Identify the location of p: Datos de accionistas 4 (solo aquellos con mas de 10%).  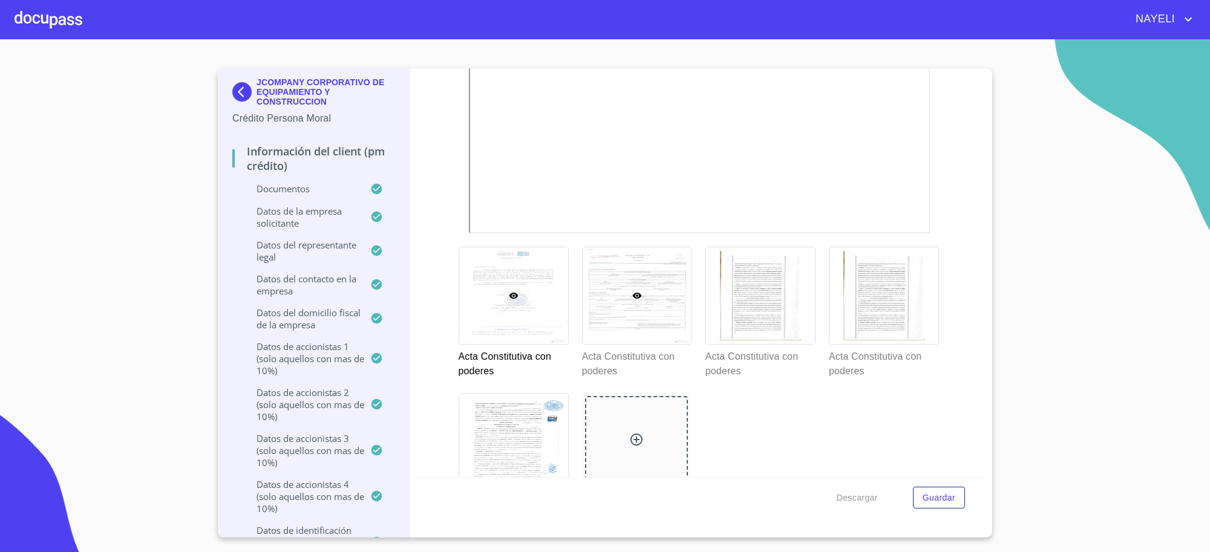
(301, 497).